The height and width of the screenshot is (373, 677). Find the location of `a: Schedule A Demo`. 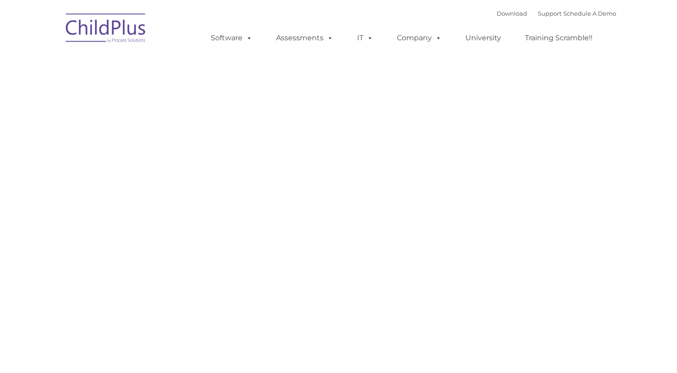

a: Schedule A Demo is located at coordinates (590, 13).